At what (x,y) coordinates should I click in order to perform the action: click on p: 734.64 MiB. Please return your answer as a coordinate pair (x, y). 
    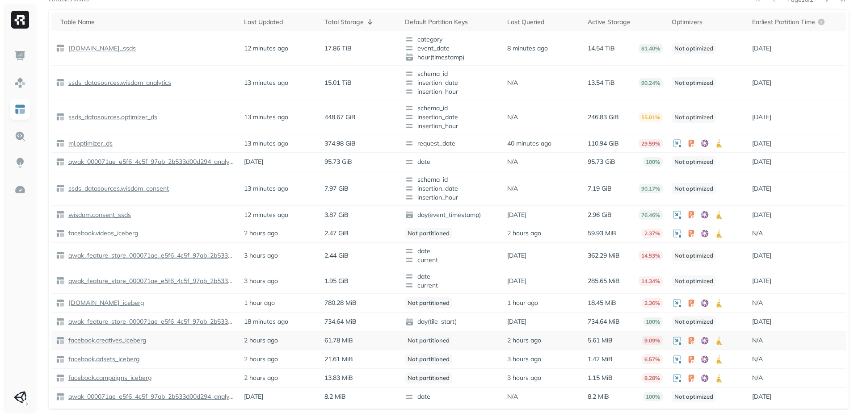
    Looking at the image, I should click on (604, 322).